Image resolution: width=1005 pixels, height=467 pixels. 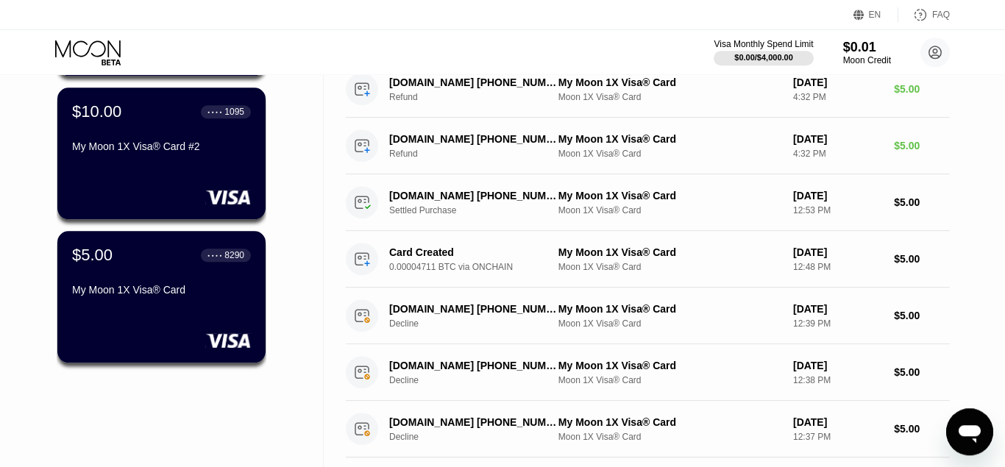 I want to click on div: My Moon 1X Visa® Card #2, so click(x=161, y=146).